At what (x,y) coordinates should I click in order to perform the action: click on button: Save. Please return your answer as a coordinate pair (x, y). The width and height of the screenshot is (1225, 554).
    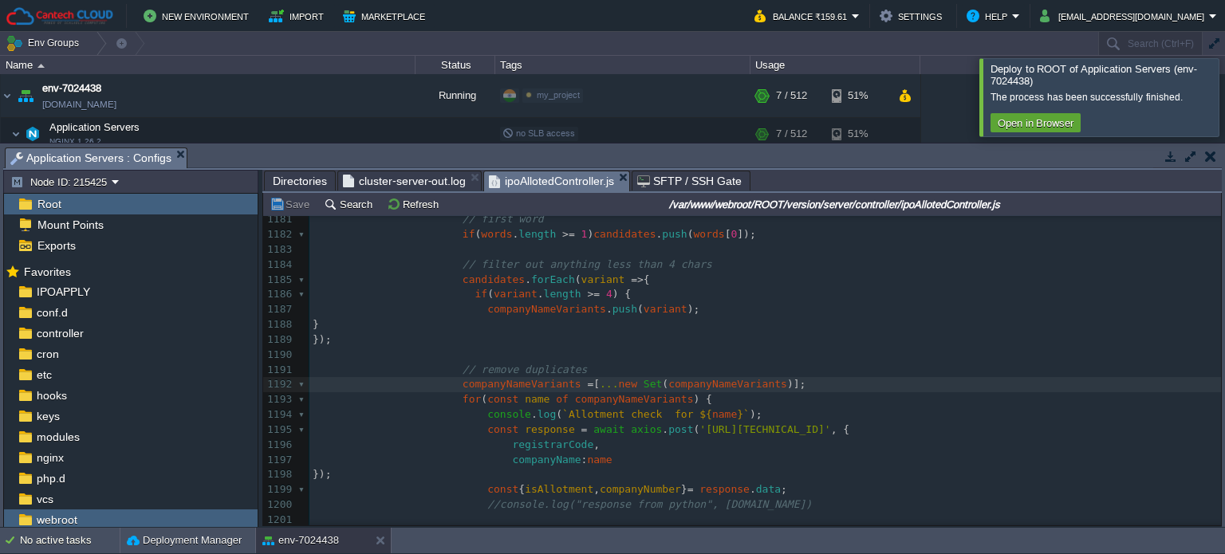
    Looking at the image, I should click on (292, 204).